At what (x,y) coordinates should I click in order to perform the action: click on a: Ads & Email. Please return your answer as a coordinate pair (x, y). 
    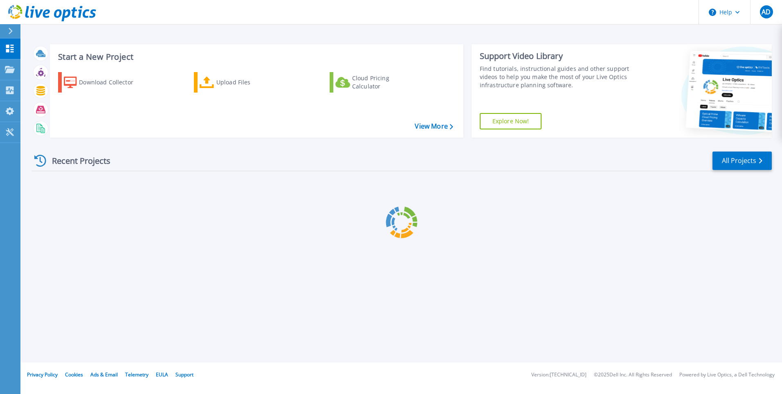
    Looking at the image, I should click on (104, 374).